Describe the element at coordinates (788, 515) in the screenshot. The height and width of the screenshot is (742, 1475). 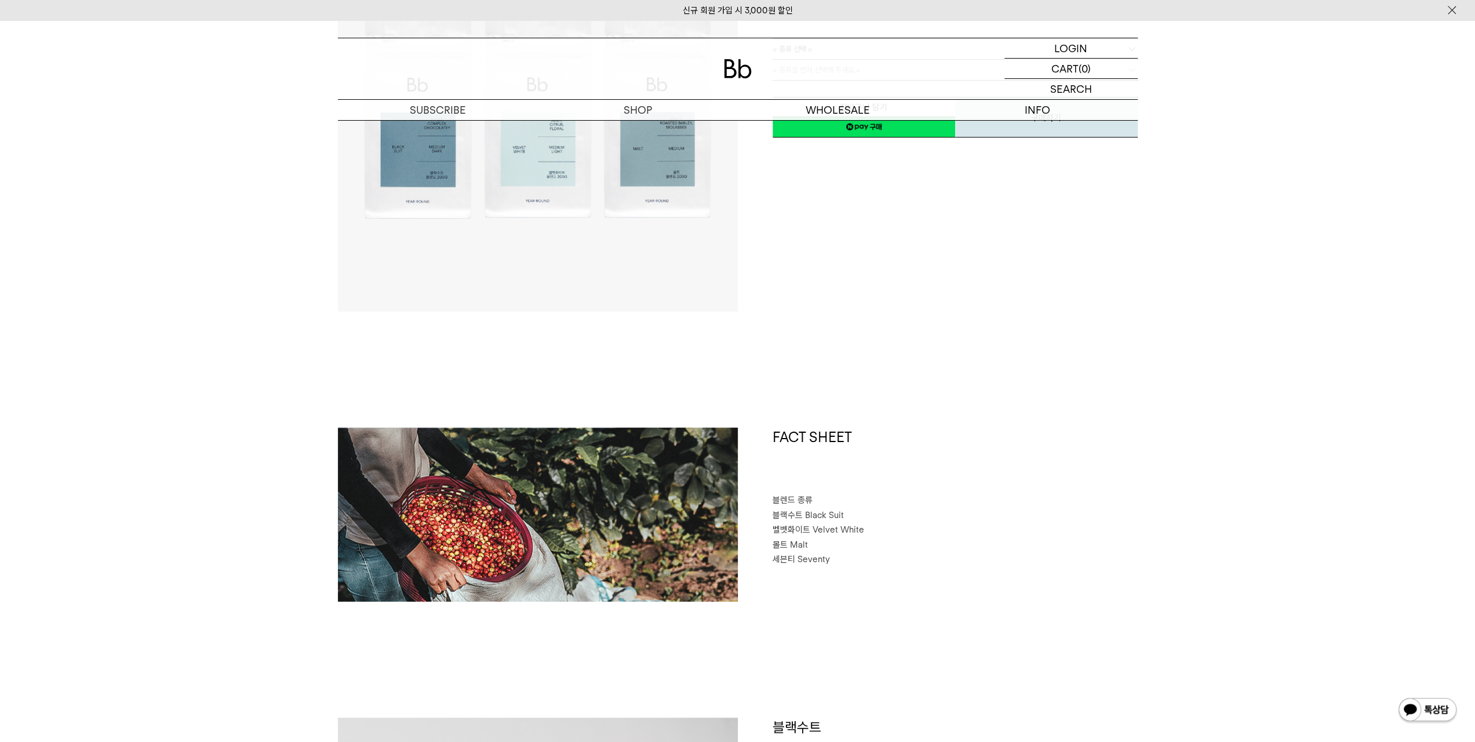
I see `span: 블랙수트` at that location.